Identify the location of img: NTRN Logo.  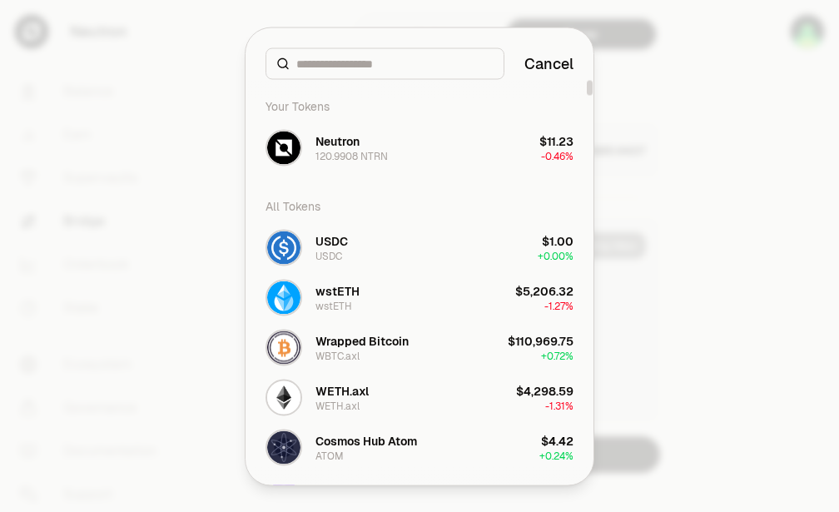
(284, 147).